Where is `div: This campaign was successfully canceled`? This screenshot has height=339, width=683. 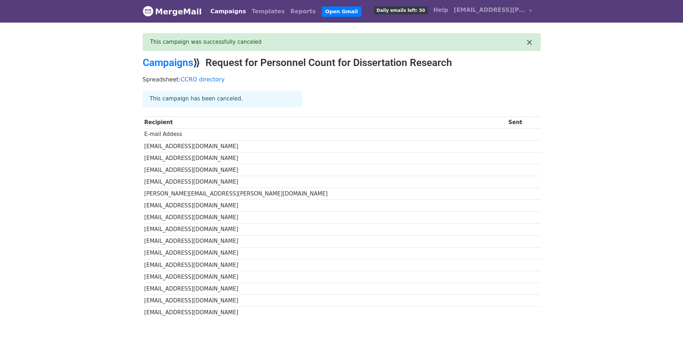 div: This campaign was successfully canceled is located at coordinates (338, 42).